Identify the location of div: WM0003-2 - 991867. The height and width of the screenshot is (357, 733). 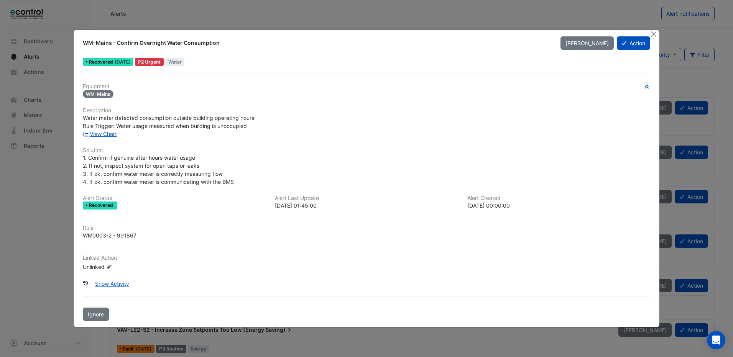
(110, 236).